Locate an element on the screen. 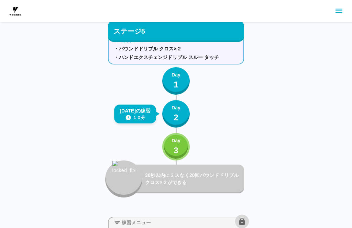 This screenshot has height=228, width=352. p: １０分 is located at coordinates (139, 118).